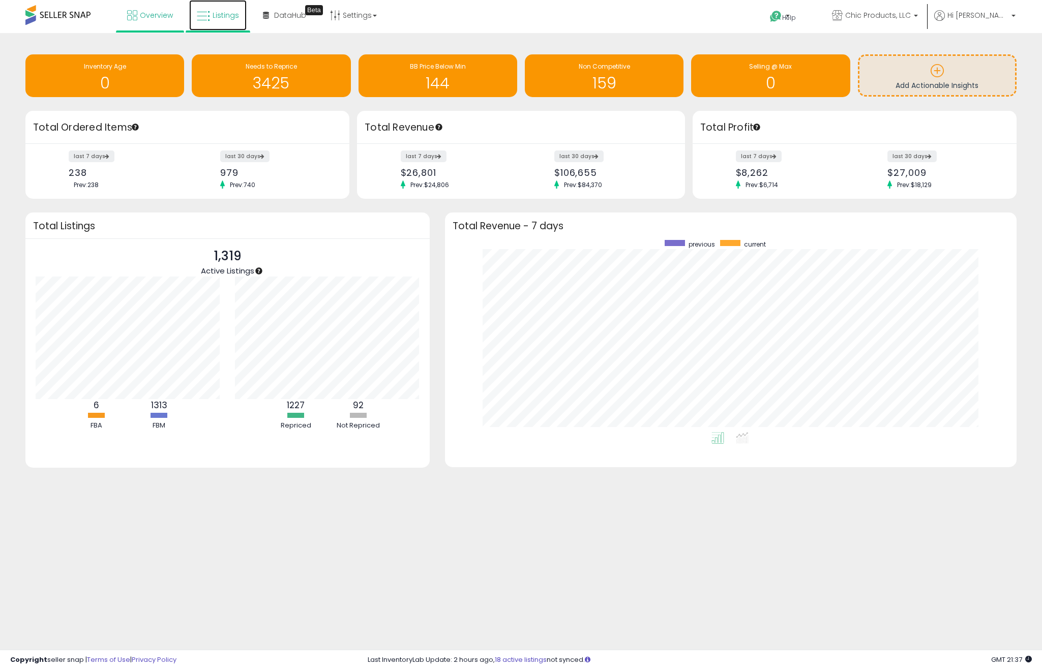  I want to click on a: BB Price Below Min 144, so click(438, 76).